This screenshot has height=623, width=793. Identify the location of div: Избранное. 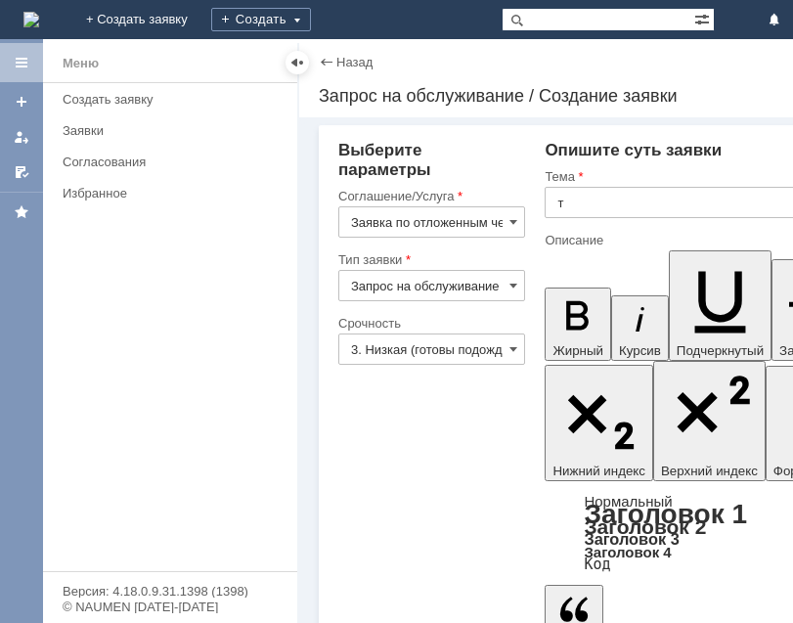
(163, 193).